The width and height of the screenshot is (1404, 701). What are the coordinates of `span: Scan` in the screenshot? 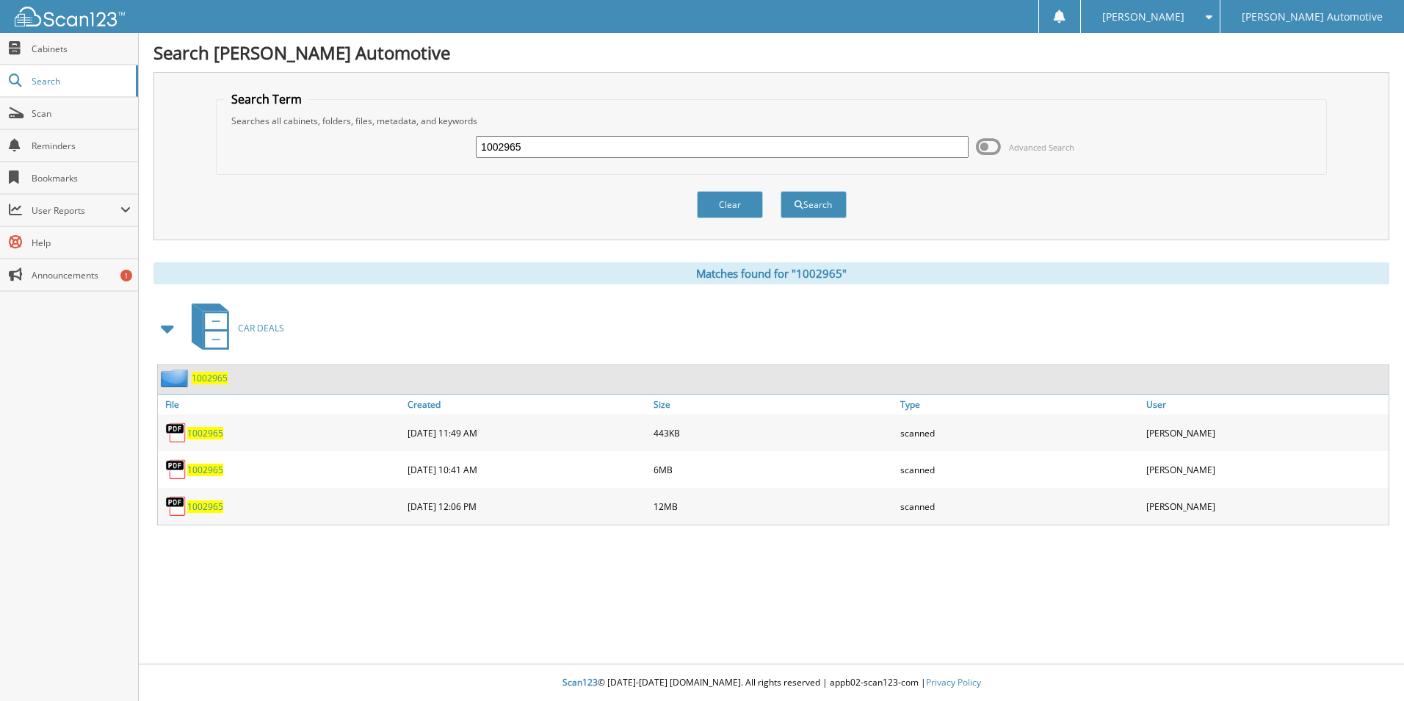 It's located at (81, 113).